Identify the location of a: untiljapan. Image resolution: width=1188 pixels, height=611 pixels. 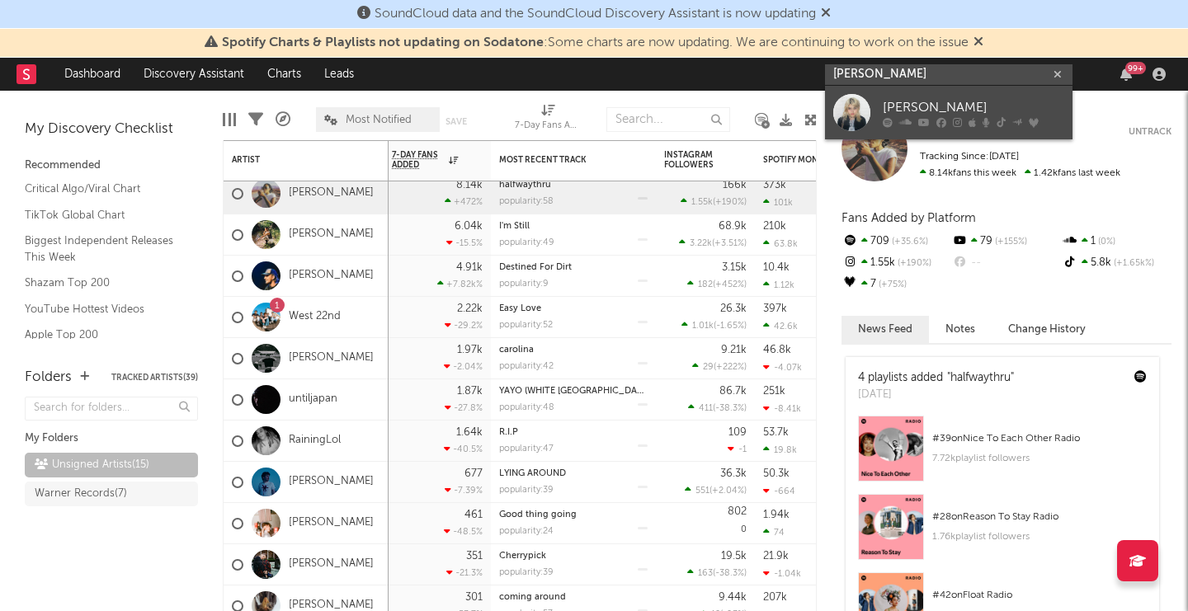
(313, 399).